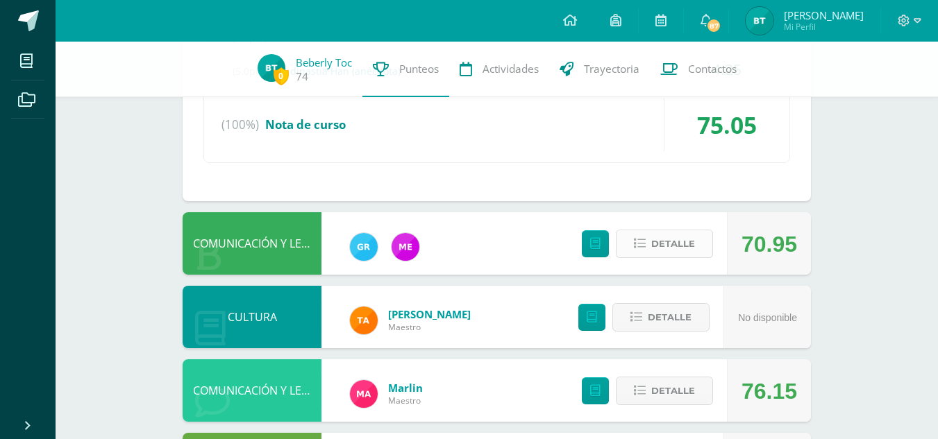 The width and height of the screenshot is (938, 439). I want to click on div: COMUNICACIÓN Y LENGUAJE, IDIOMA EXTRANJERO, so click(252, 391).